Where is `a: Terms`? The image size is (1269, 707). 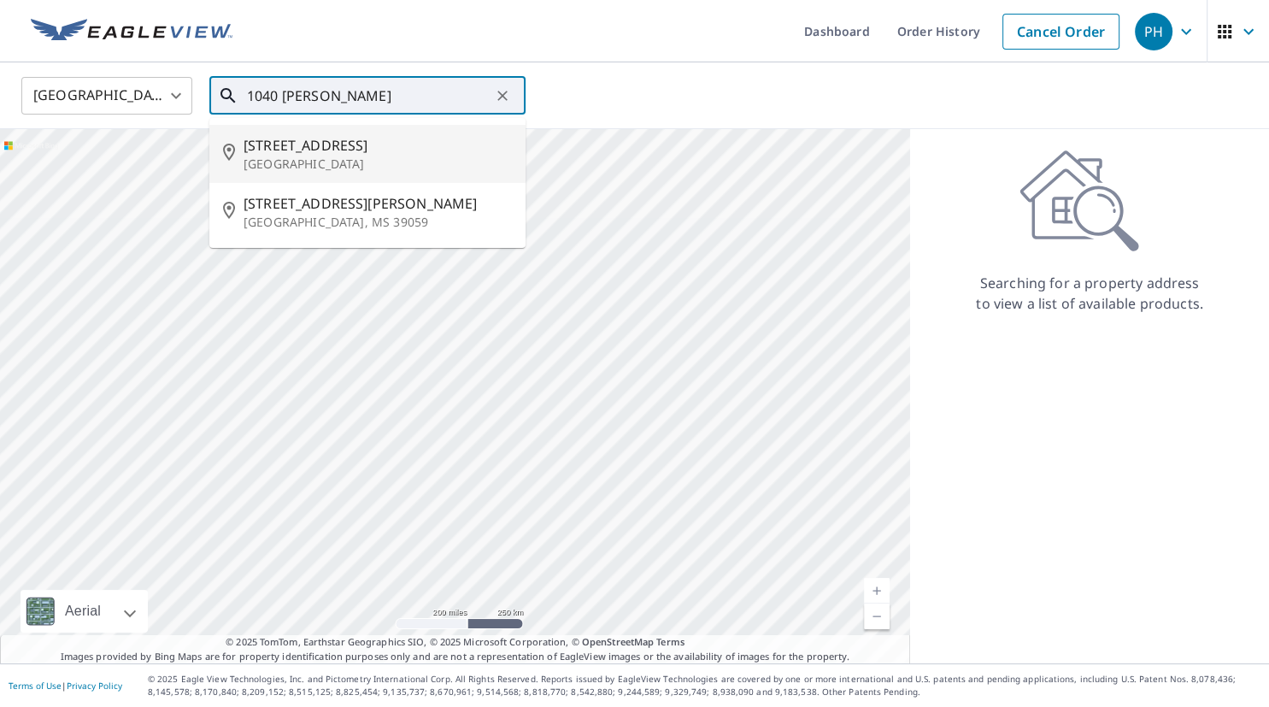
a: Terms is located at coordinates (670, 641).